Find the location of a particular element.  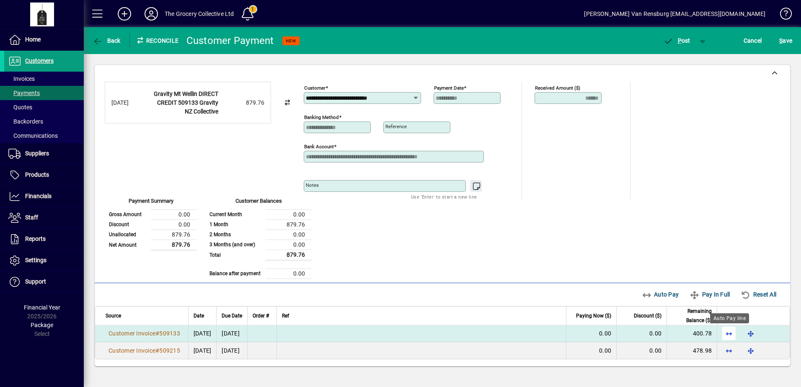

mat-label: Reference is located at coordinates (396, 127).